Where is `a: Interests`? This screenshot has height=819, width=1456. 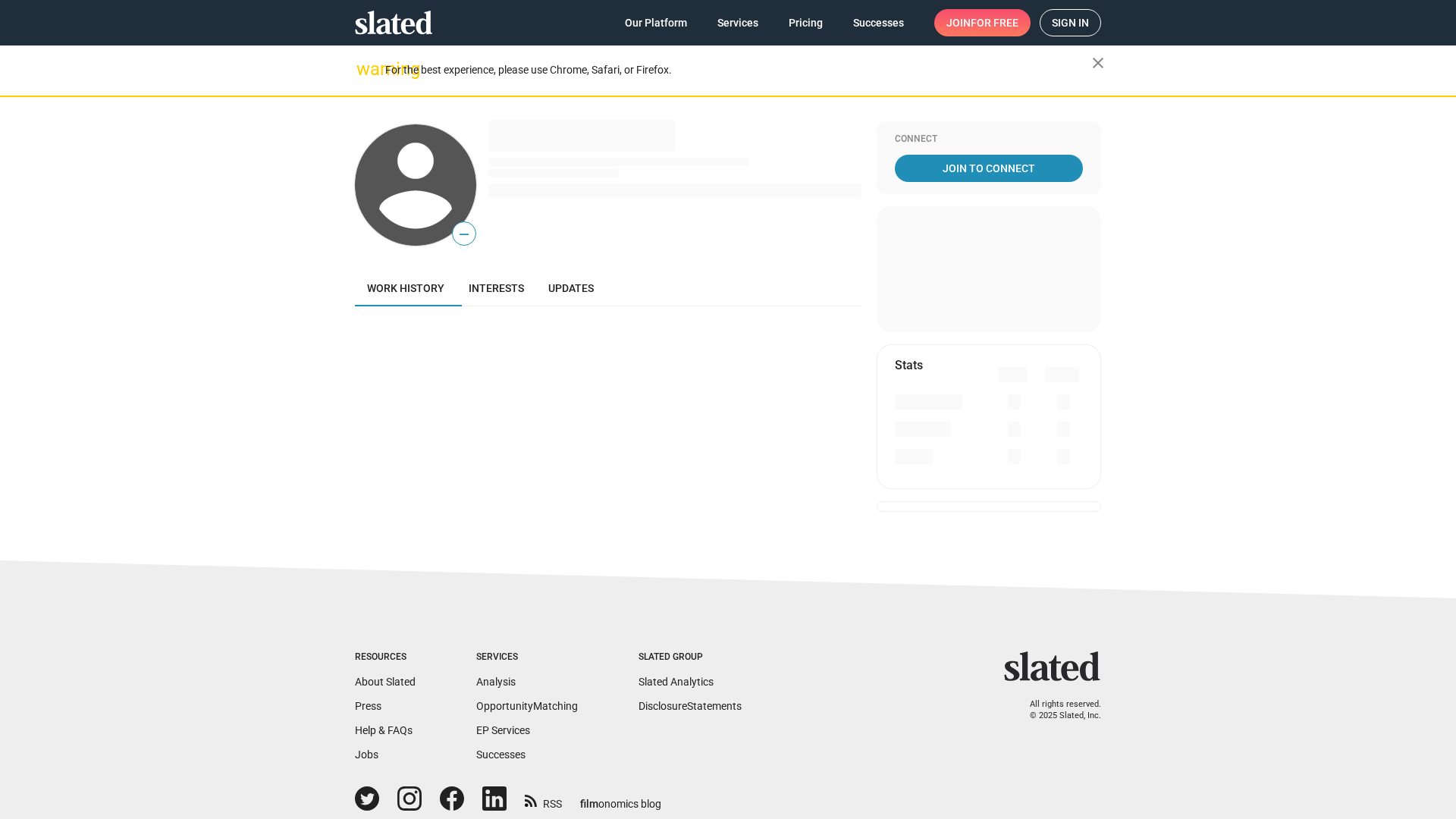
a: Interests is located at coordinates (496, 288).